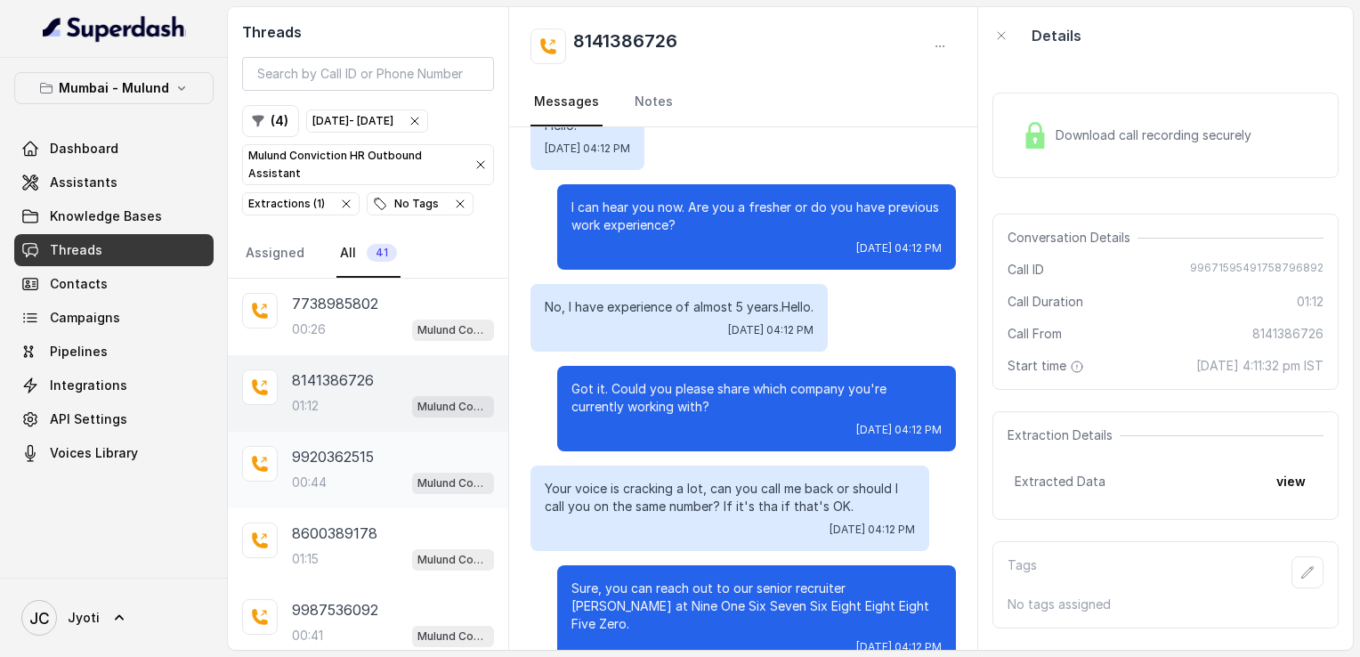 The height and width of the screenshot is (657, 1360). What do you see at coordinates (307, 636) in the screenshot?
I see `p: 00:41` at bounding box center [307, 636].